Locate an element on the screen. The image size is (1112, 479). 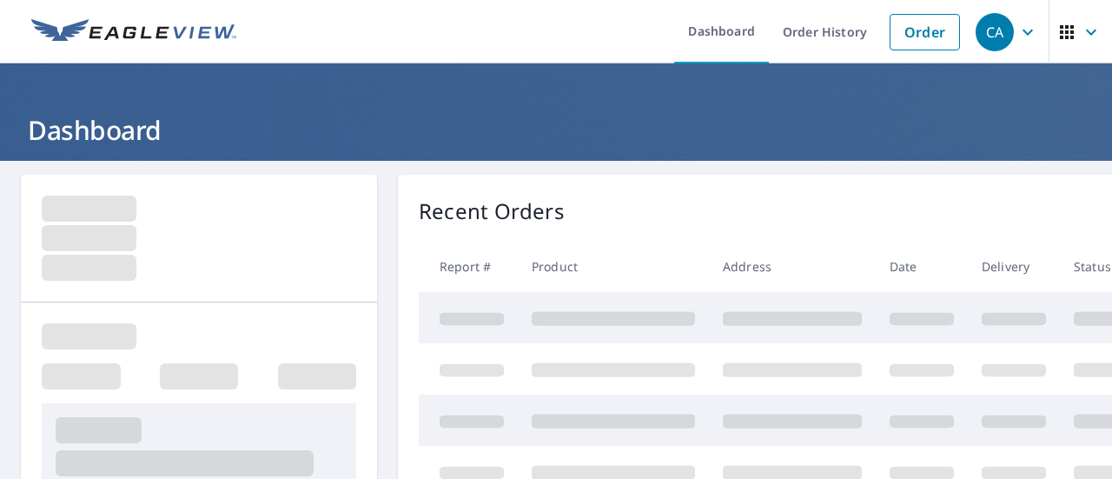
th: Date is located at coordinates (922, 266).